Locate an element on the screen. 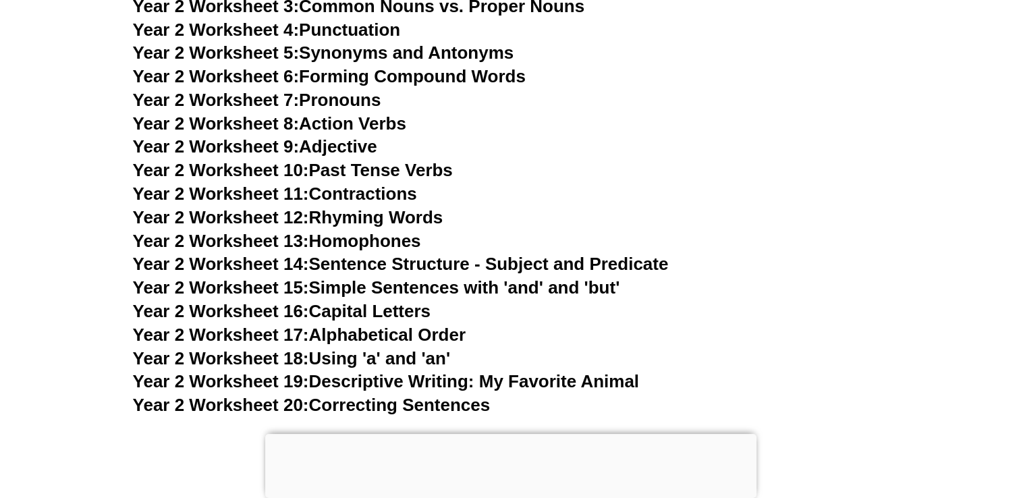  span: Year 2 Worksheet 16: is located at coordinates (221, 311).